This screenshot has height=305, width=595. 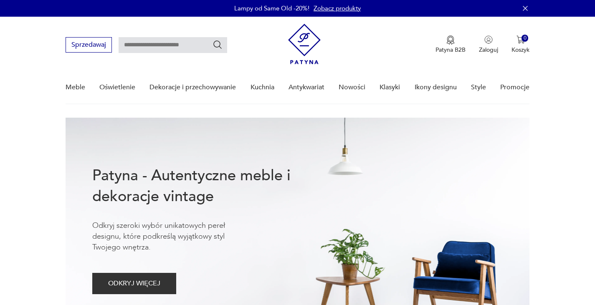 I want to click on a: Meble, so click(x=75, y=87).